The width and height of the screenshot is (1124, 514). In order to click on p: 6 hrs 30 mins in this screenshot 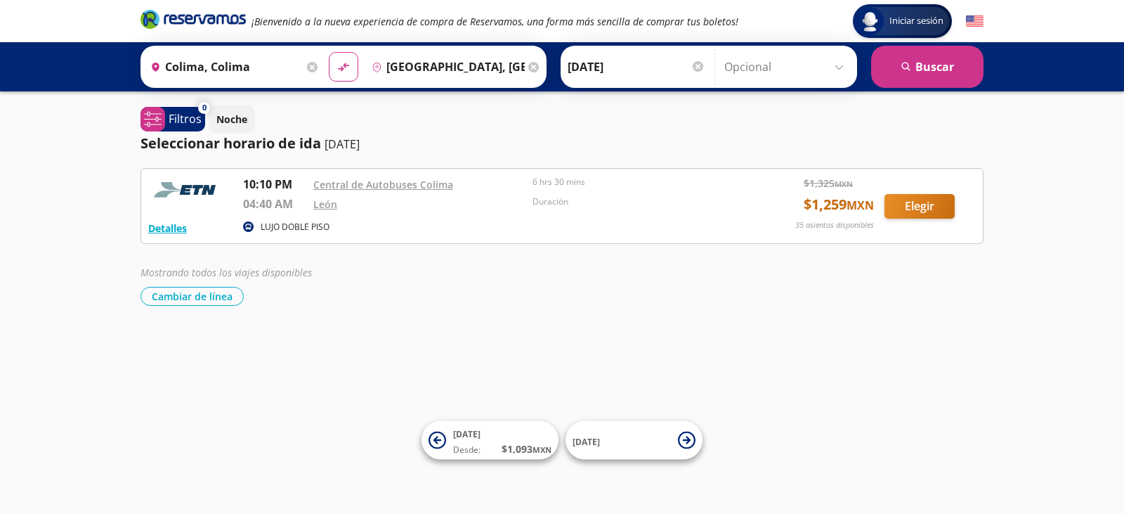, I will do `click(639, 182)`.